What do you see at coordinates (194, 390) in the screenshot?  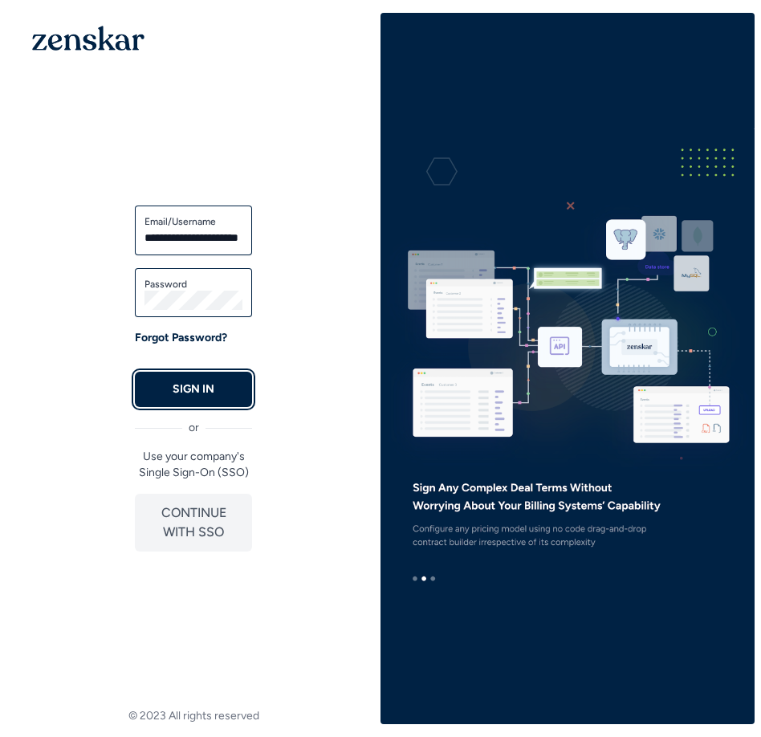 I see `p: SIGN IN` at bounding box center [194, 390].